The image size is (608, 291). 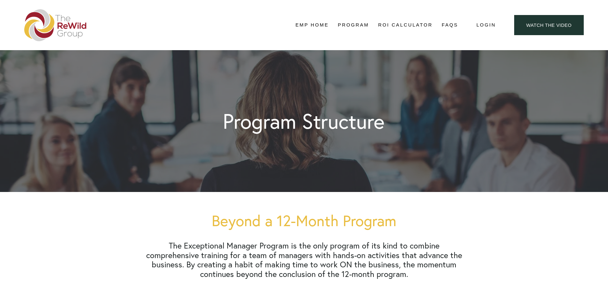 I want to click on a: Watch the Video, so click(x=549, y=25).